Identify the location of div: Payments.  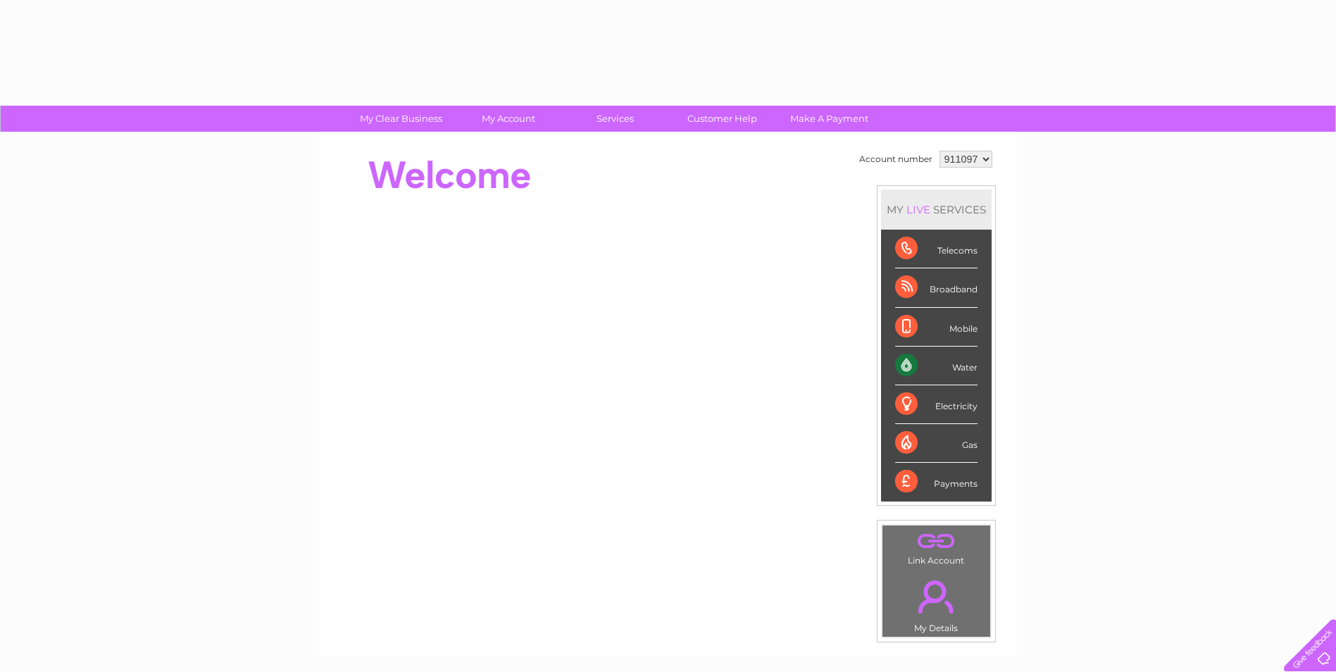
(936, 482).